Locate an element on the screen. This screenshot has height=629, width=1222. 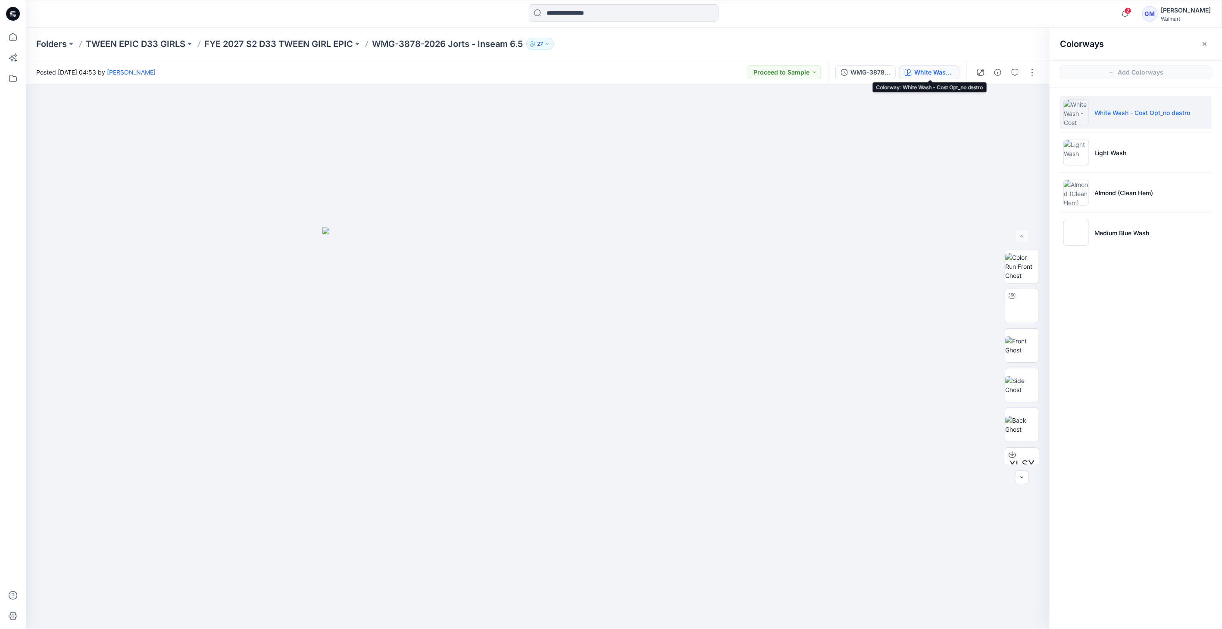
p: Light Wash is located at coordinates (1110, 153).